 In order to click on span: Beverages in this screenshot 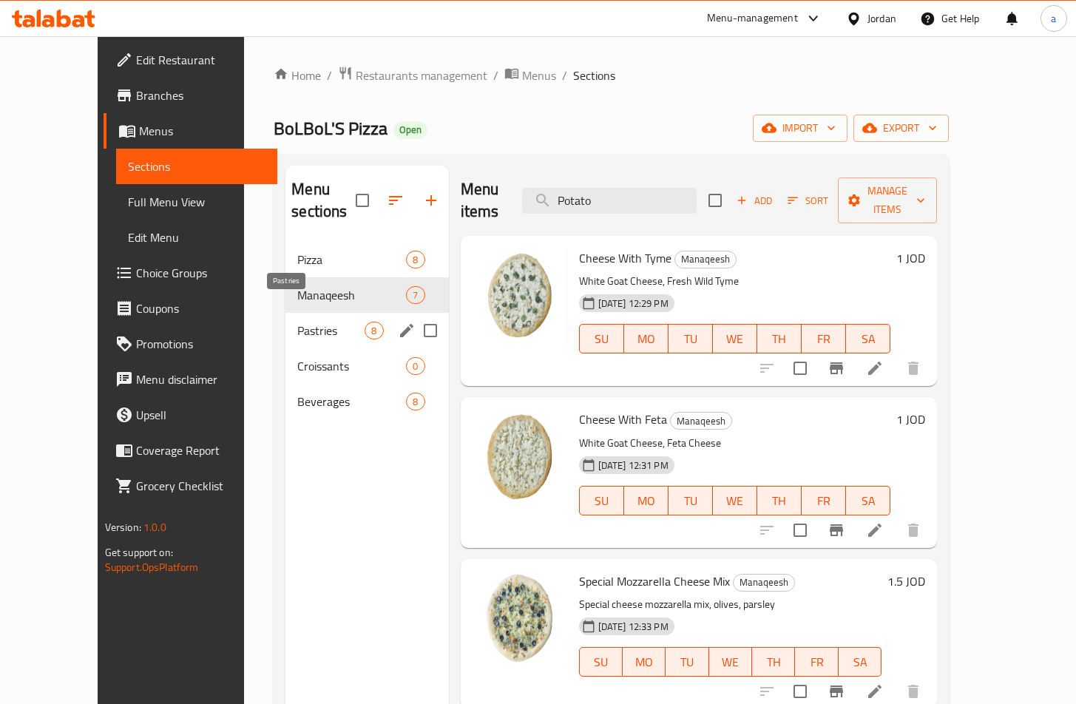, I will do `click(351, 401)`.